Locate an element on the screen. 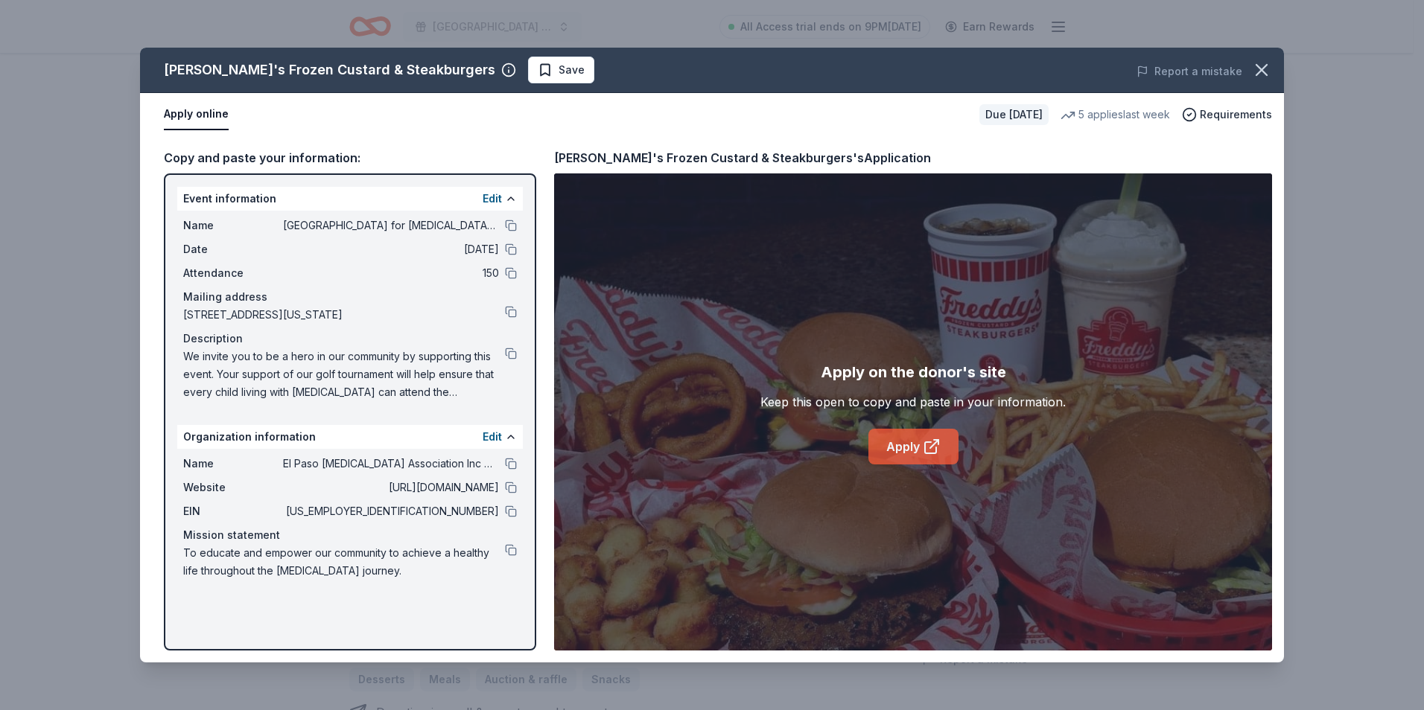 Image resolution: width=1424 pixels, height=710 pixels. div: Organization information is located at coordinates (350, 437).